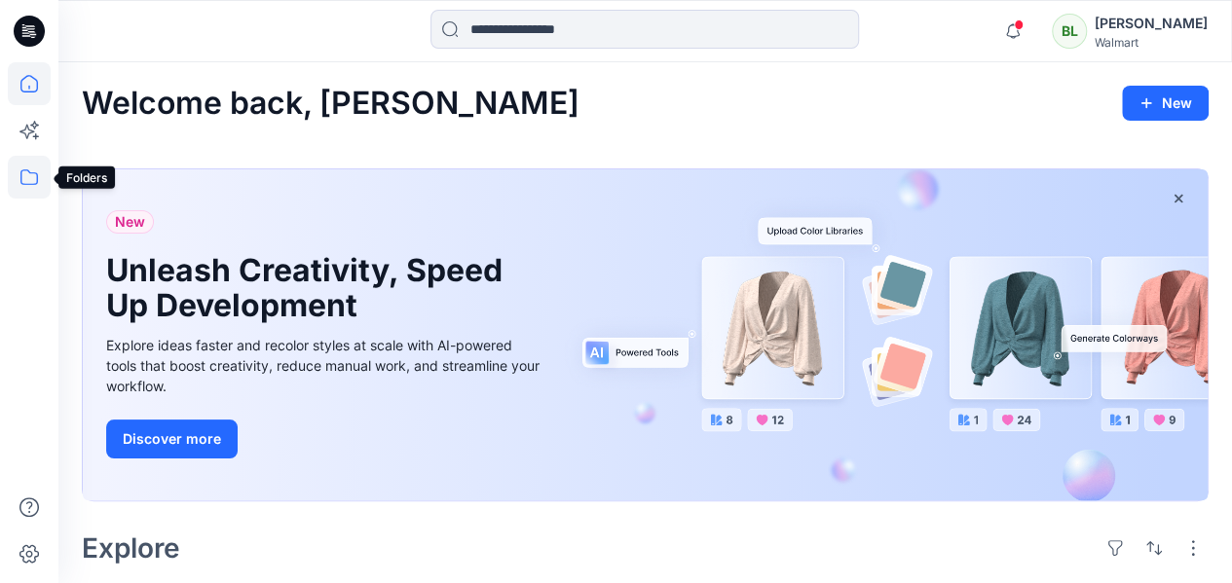  I want to click on h1: Unleash Creativity, Speed Up Development, so click(311, 288).